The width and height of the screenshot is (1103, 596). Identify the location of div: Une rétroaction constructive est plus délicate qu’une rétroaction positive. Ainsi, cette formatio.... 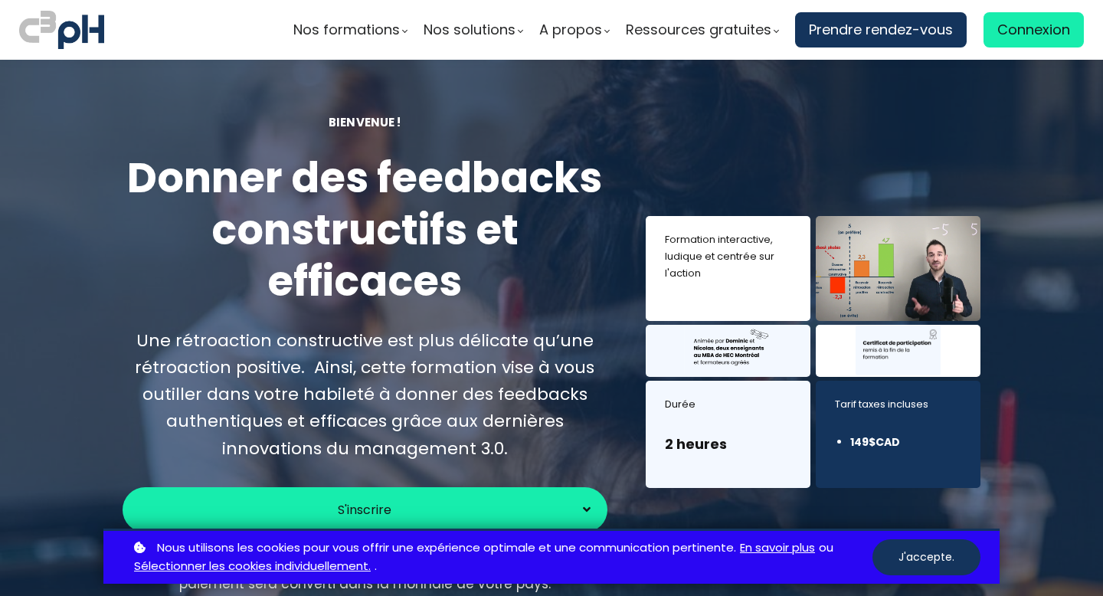
(365, 395).